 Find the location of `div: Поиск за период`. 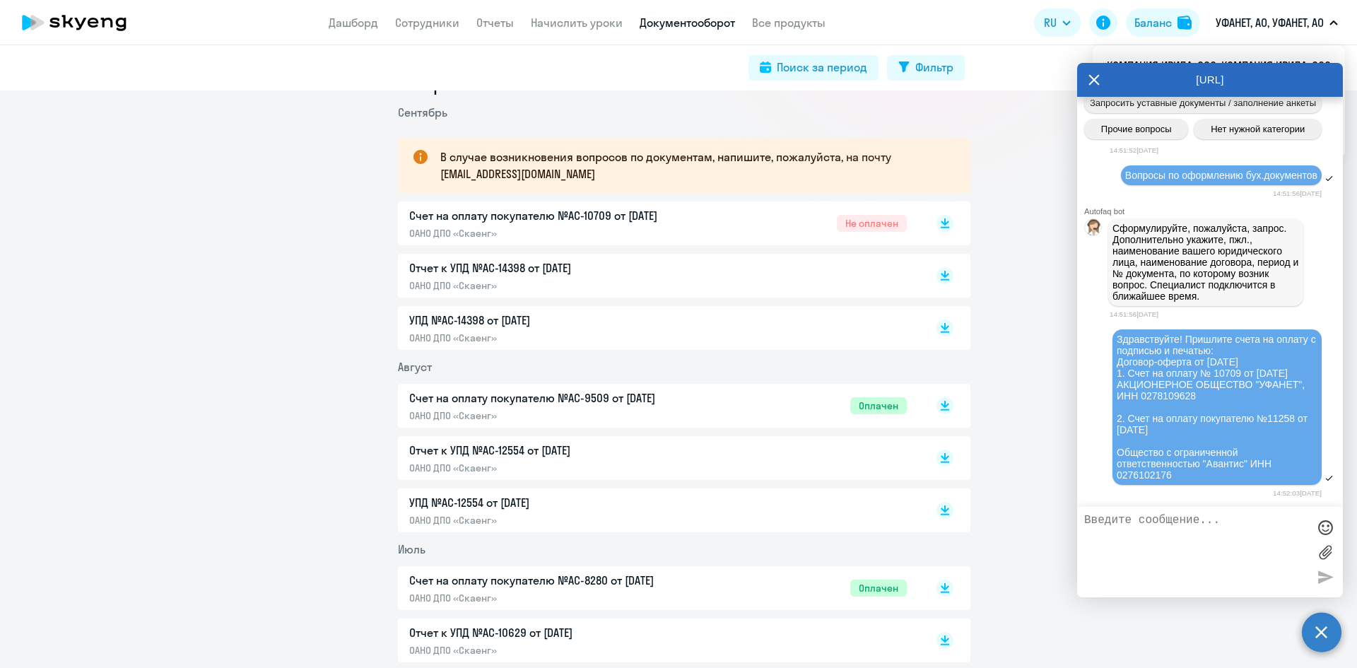

div: Поиск за период is located at coordinates (822, 67).